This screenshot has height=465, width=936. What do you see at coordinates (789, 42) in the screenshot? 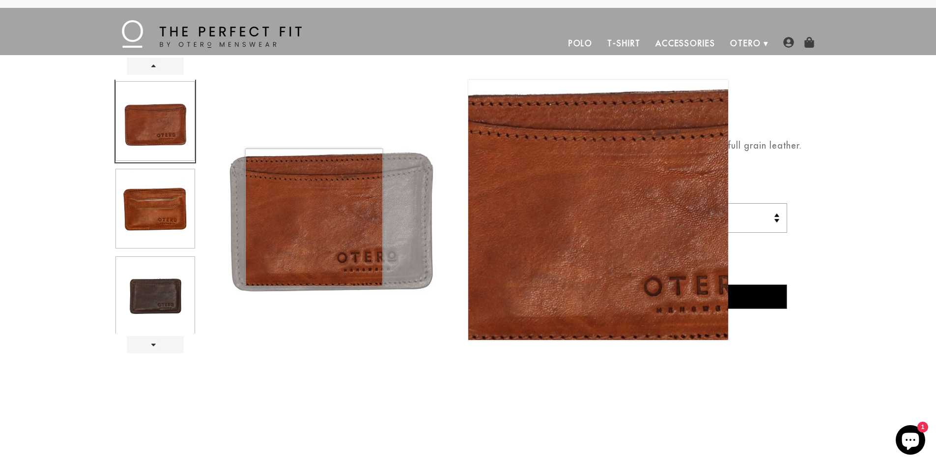
I see `img: user-account-icon.png` at bounding box center [789, 42].